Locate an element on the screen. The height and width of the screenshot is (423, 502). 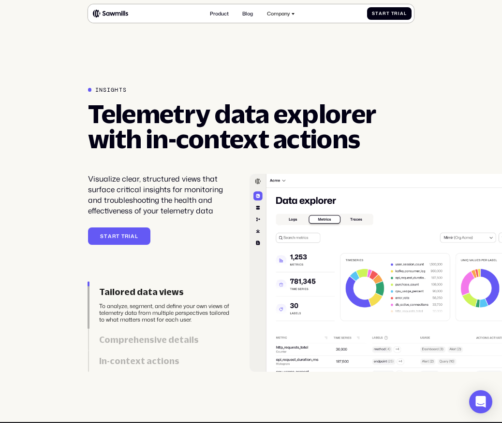
div: To analyze, segment, and define your own views of telemetry data from multiple perspectives tailo... is located at coordinates (165, 313).